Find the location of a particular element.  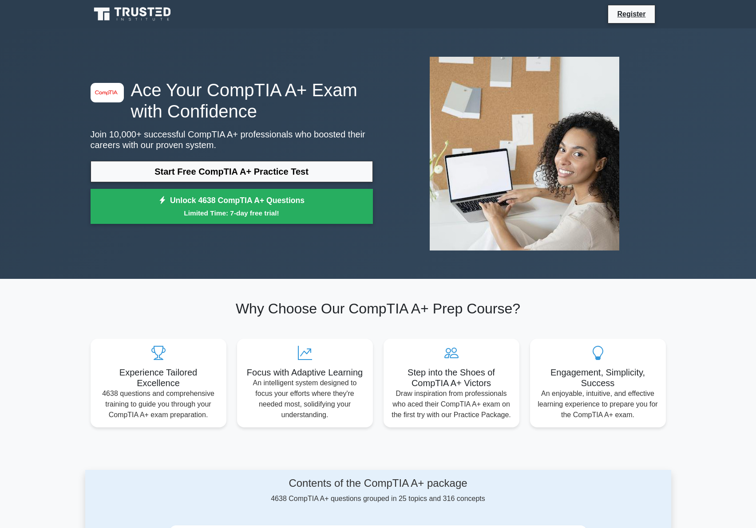

a: Register is located at coordinates (631, 14).